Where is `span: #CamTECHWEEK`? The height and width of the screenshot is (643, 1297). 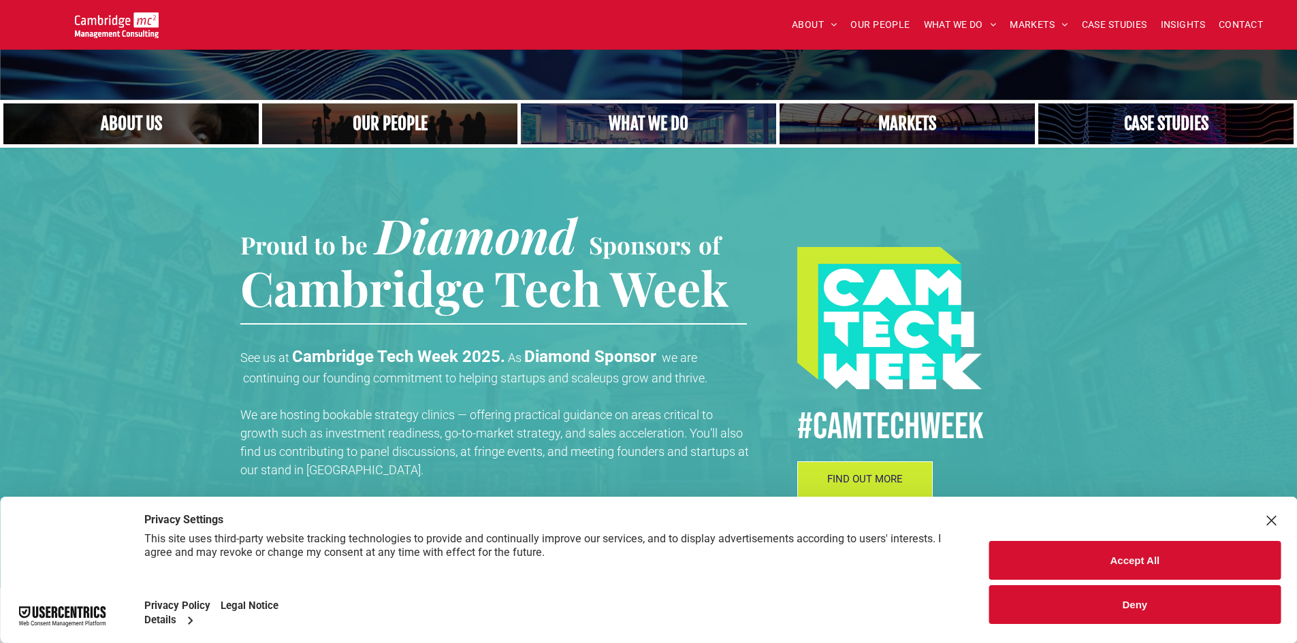 span: #CamTECHWEEK is located at coordinates (891, 427).